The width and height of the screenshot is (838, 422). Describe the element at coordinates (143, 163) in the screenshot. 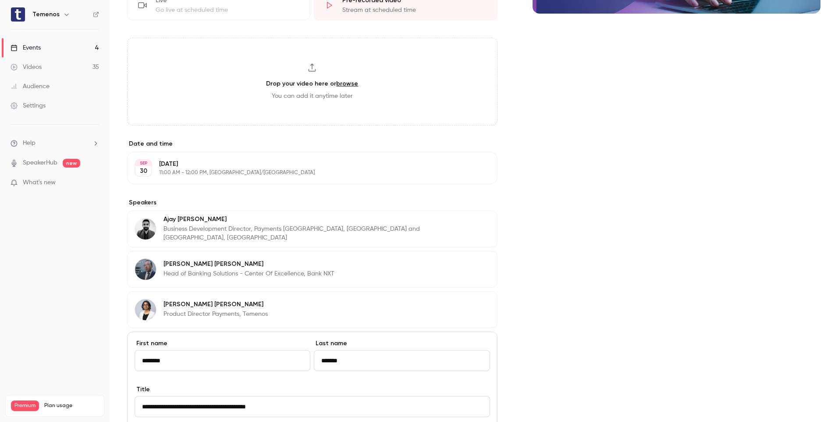

I see `div: SEP` at that location.